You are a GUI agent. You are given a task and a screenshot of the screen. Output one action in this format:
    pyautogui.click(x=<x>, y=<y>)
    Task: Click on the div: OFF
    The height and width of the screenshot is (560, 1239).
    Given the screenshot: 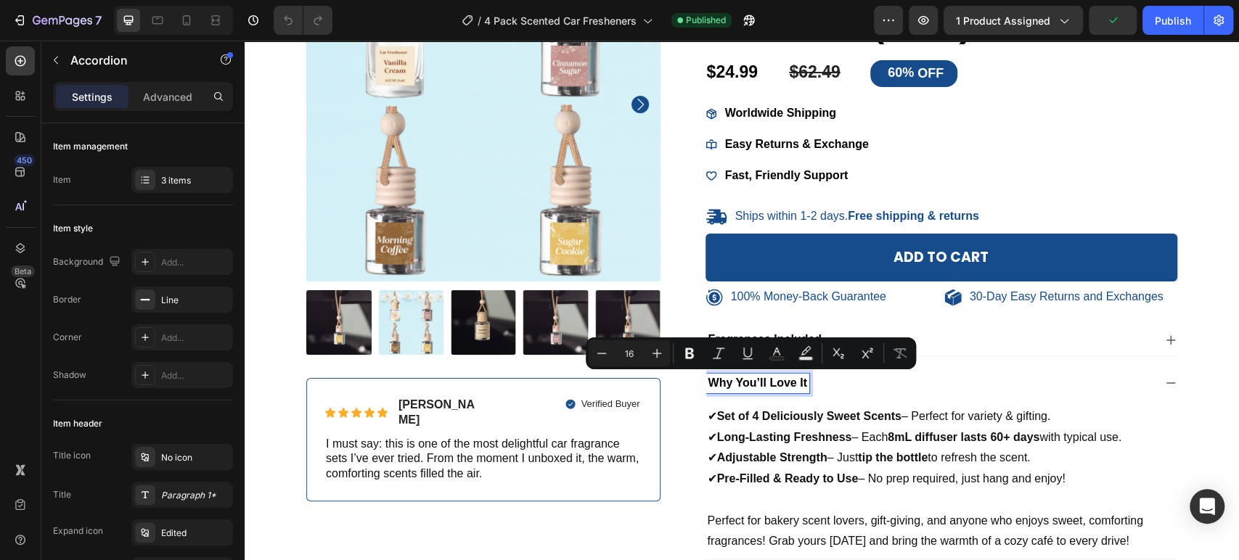 What is the action you would take?
    pyautogui.click(x=686, y=33)
    